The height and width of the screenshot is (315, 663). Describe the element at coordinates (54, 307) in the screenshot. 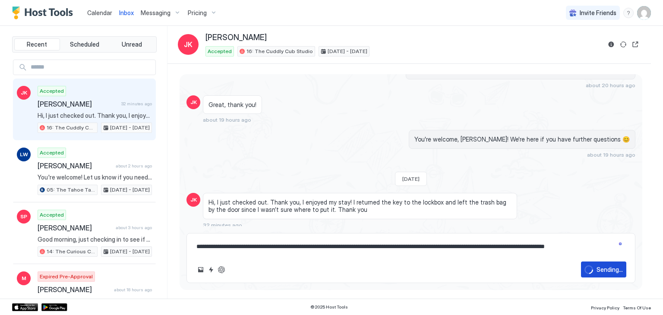

I see `a: Google Play Store` at that location.